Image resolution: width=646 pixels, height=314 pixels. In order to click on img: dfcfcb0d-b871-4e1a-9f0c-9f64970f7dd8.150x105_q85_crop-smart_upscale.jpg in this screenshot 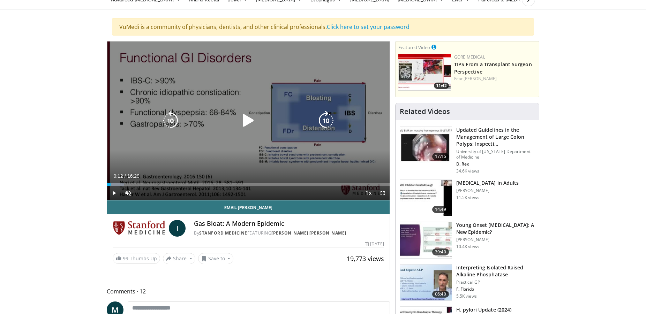, I will do `click(426, 145)`.